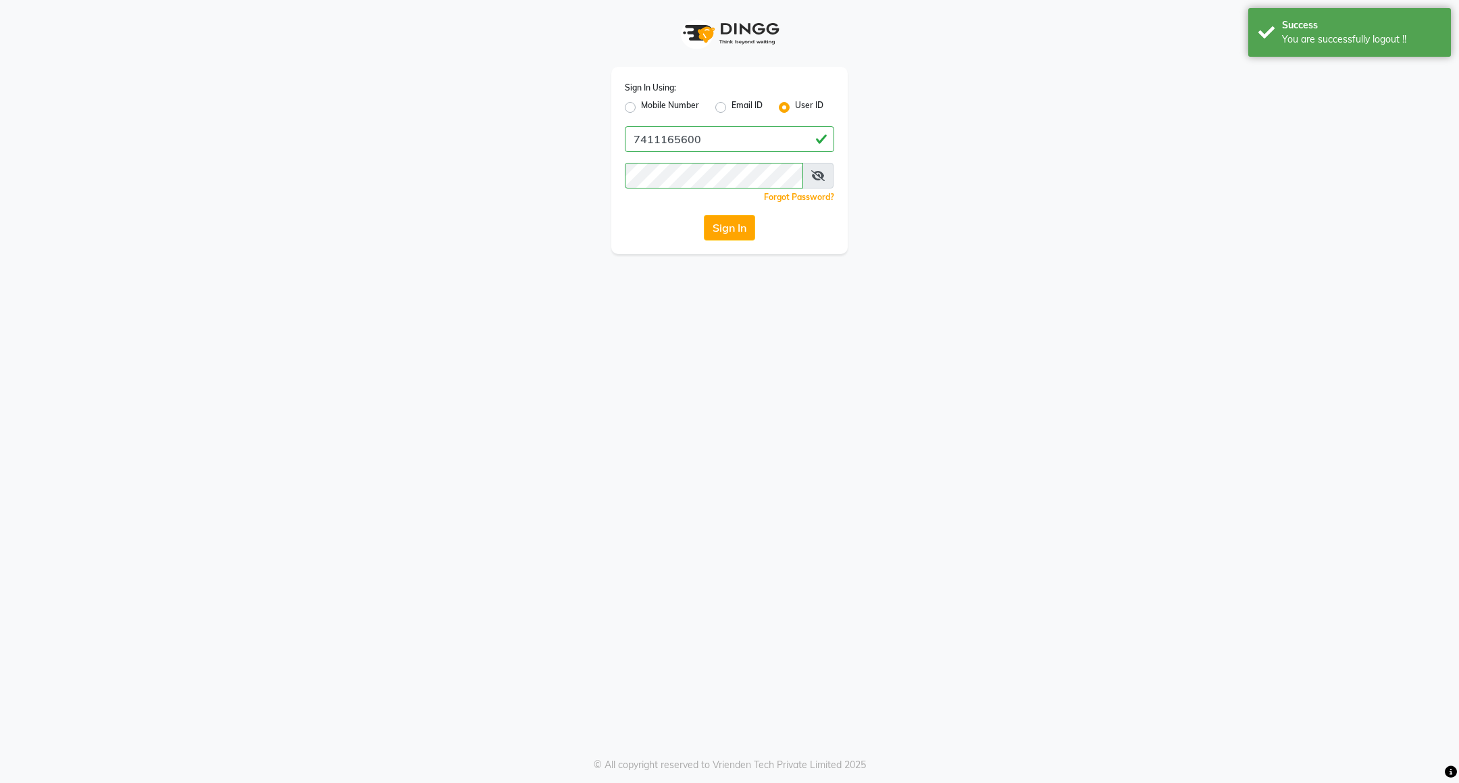  Describe the element at coordinates (670, 107) in the screenshot. I see `label: Mobile Number` at that location.